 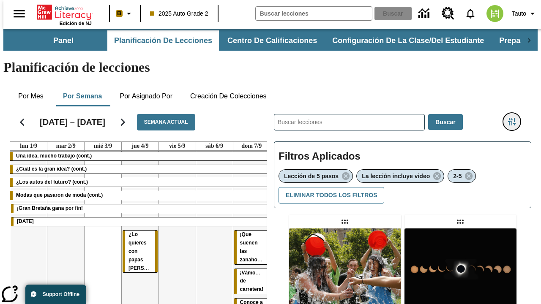 I want to click on a: 4 de septiembre de 2025, so click(x=140, y=146).